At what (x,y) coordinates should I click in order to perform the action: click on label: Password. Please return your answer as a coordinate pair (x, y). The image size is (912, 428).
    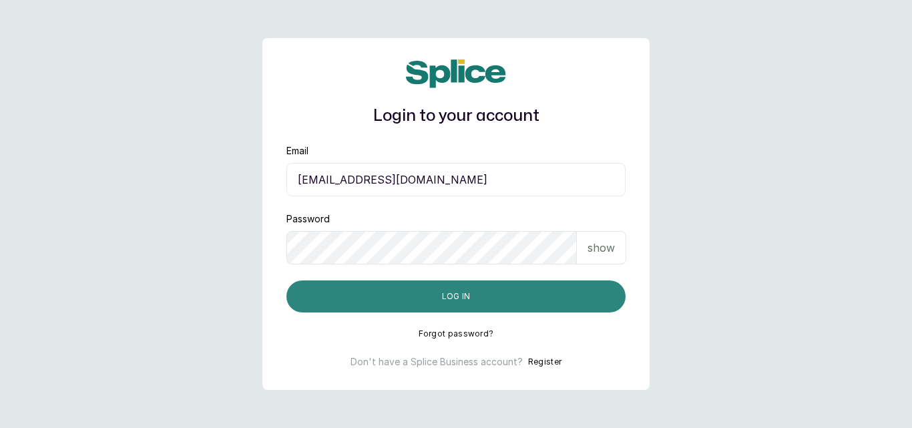
    Looking at the image, I should click on (308, 219).